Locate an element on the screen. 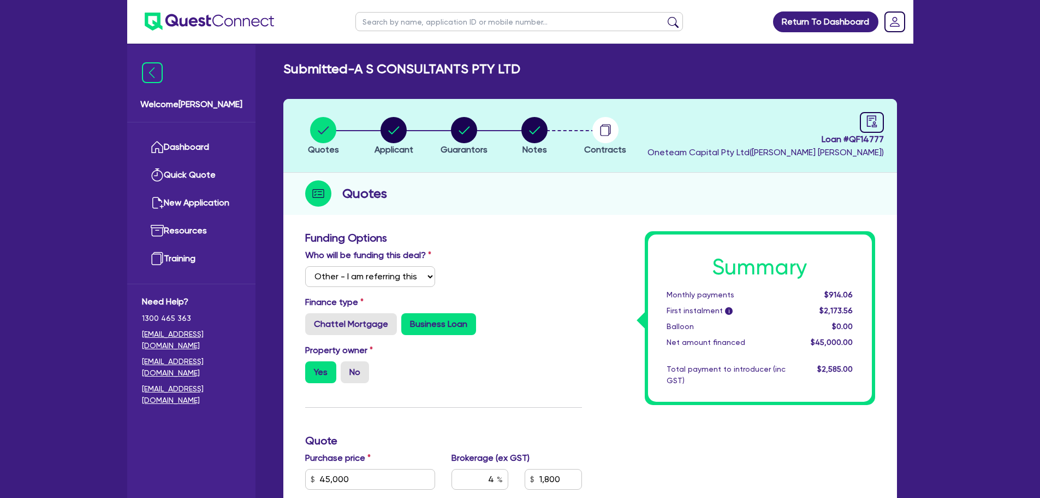 This screenshot has height=498, width=1040. div: Monthly payments is located at coordinates (726, 294).